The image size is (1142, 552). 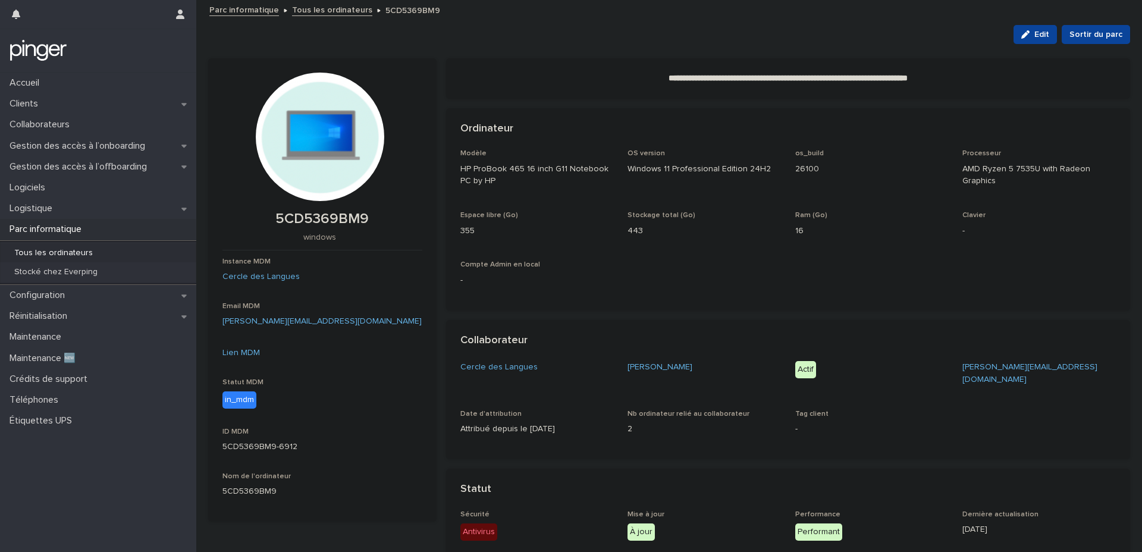 I want to click on span: Tag client, so click(x=812, y=414).